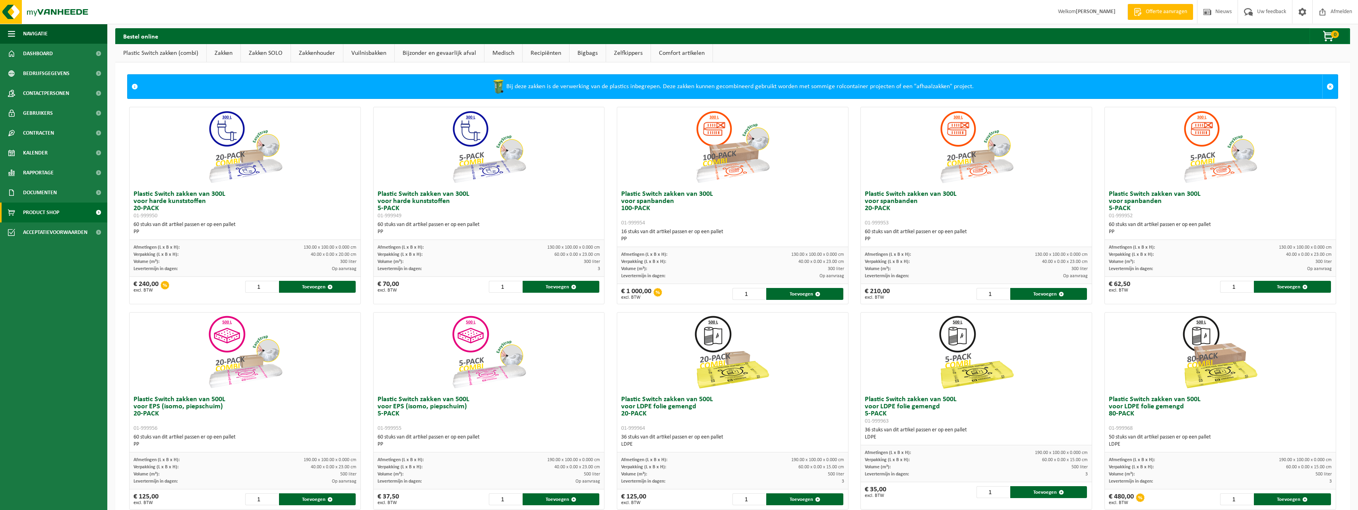 The width and height of the screenshot is (1358, 510). Describe the element at coordinates (732, 441) in the screenshot. I see `div: 36 stuks van dit artikel passen er op een pallet` at that location.